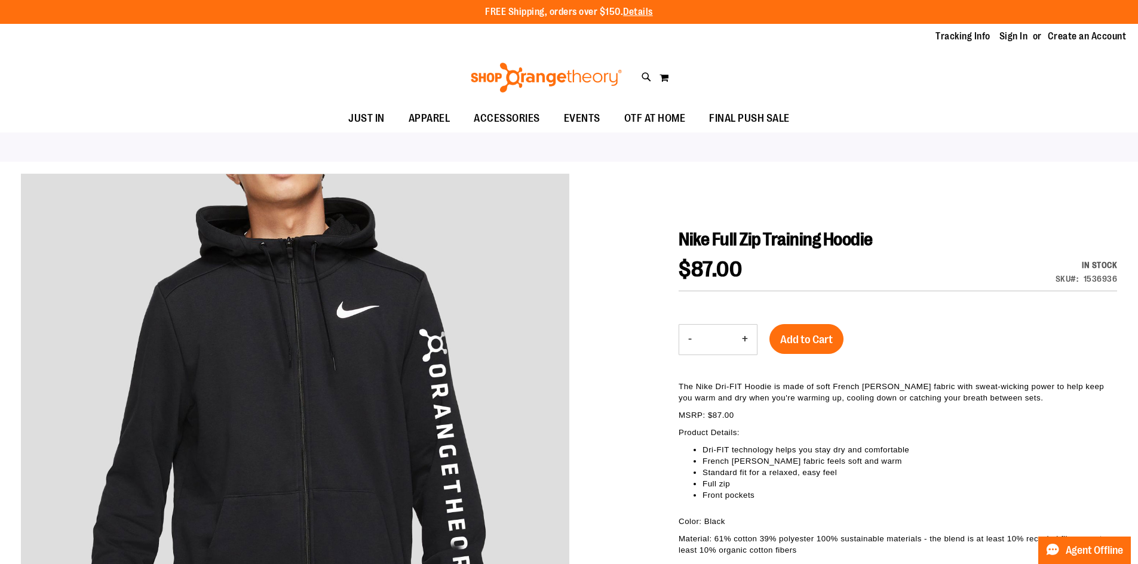 The height and width of the screenshot is (564, 1138). What do you see at coordinates (506, 119) in the screenshot?
I see `a: ACCESSORIES` at bounding box center [506, 119].